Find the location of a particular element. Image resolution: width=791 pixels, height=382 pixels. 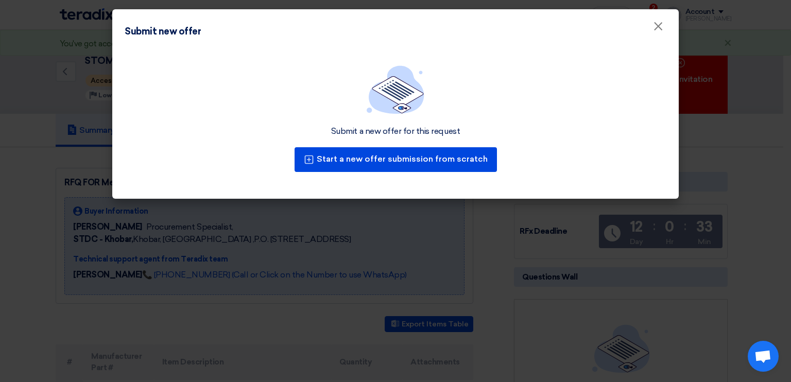

div: Submit new offer is located at coordinates (163, 31).